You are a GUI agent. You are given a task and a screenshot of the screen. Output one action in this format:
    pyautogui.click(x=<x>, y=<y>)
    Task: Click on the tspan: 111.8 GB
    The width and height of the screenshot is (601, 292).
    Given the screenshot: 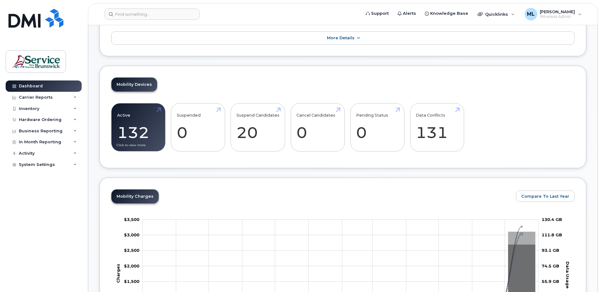 What is the action you would take?
    pyautogui.click(x=552, y=234)
    